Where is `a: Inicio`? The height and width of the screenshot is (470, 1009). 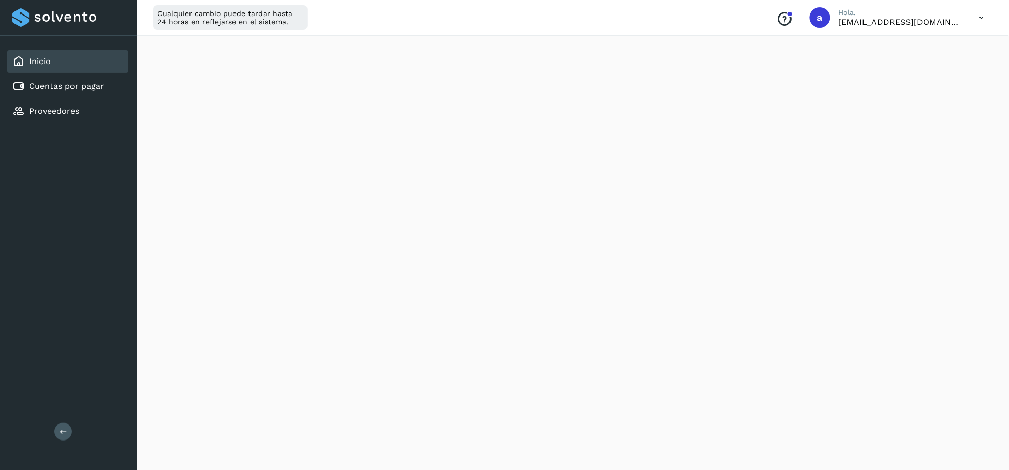 a: Inicio is located at coordinates (40, 61).